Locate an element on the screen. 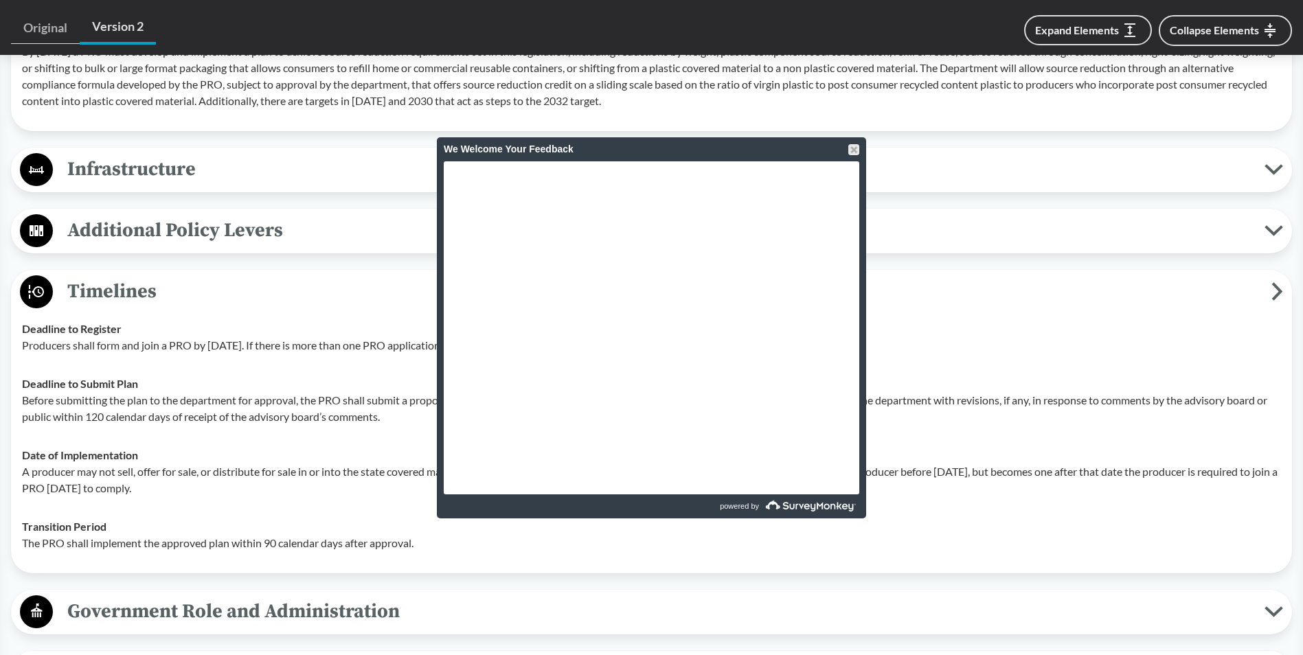  p: The PRO shall implement the approved plan within 90 calendar days after approval. is located at coordinates (651, 543).